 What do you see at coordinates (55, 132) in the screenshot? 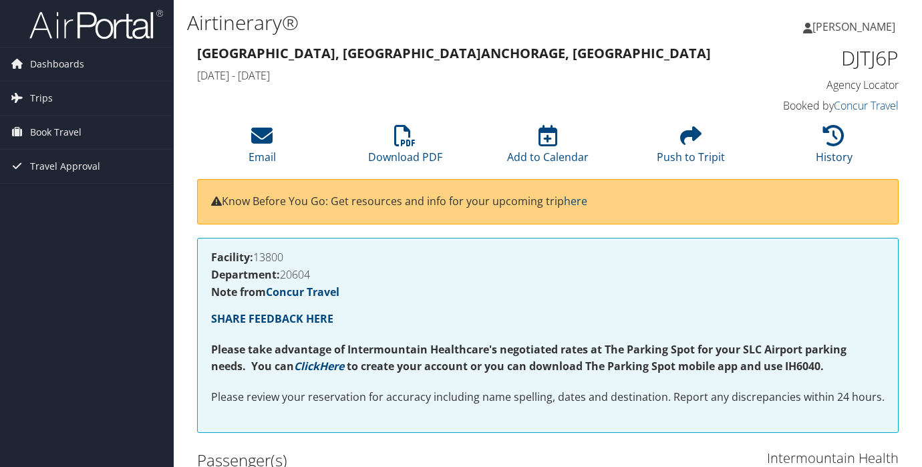
I see `span: Book Travel` at bounding box center [55, 132].